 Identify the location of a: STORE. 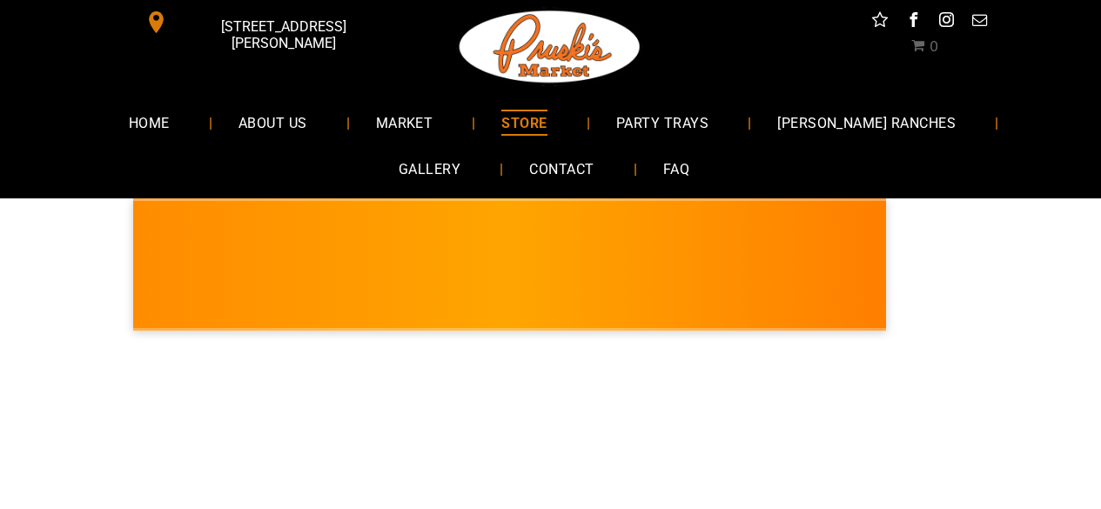
(524, 122).